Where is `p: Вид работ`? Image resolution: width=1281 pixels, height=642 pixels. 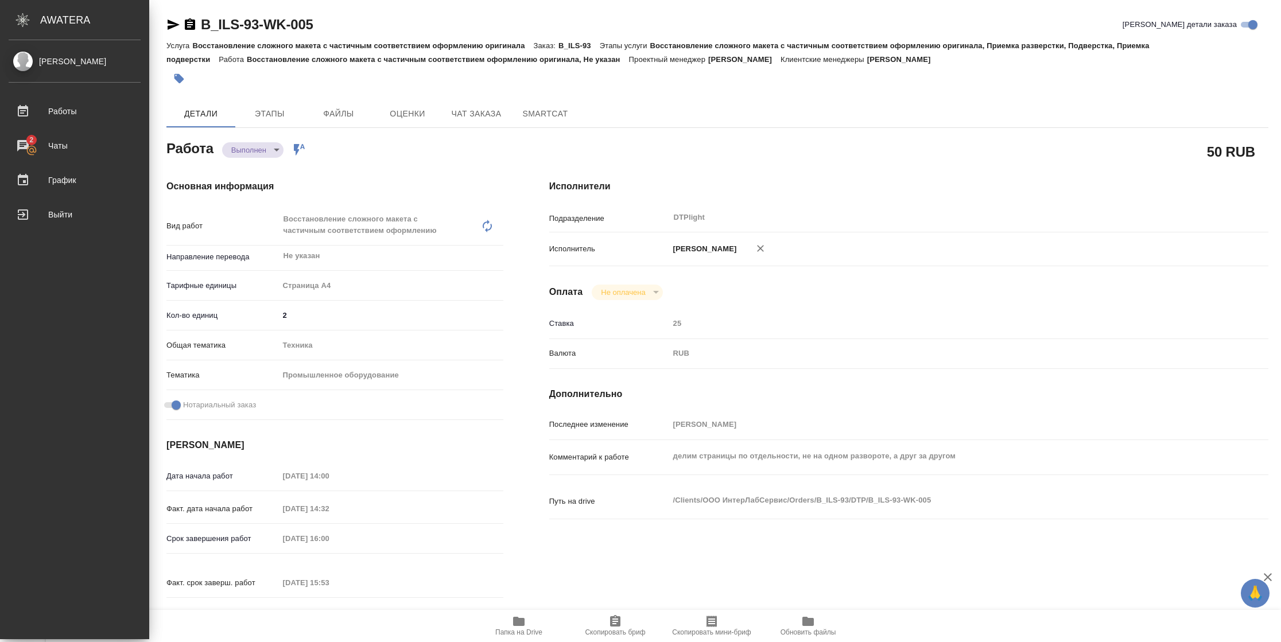 p: Вид работ is located at coordinates (223, 226).